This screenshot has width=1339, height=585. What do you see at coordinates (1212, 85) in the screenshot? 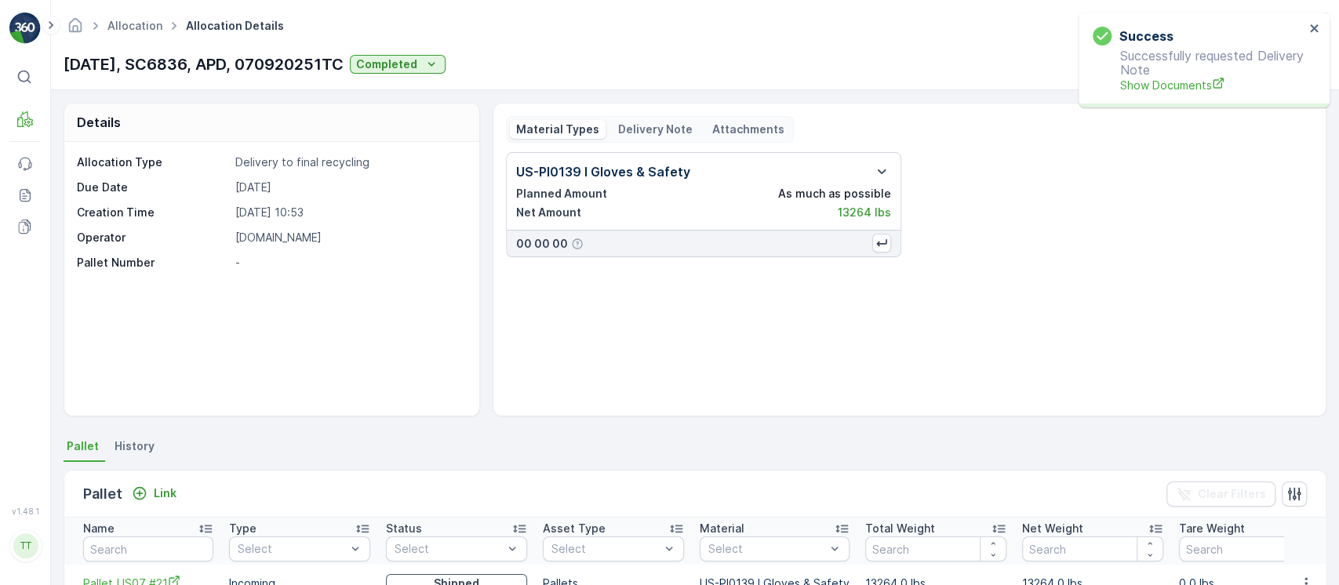
I see `a: Show Documents` at bounding box center [1212, 85].